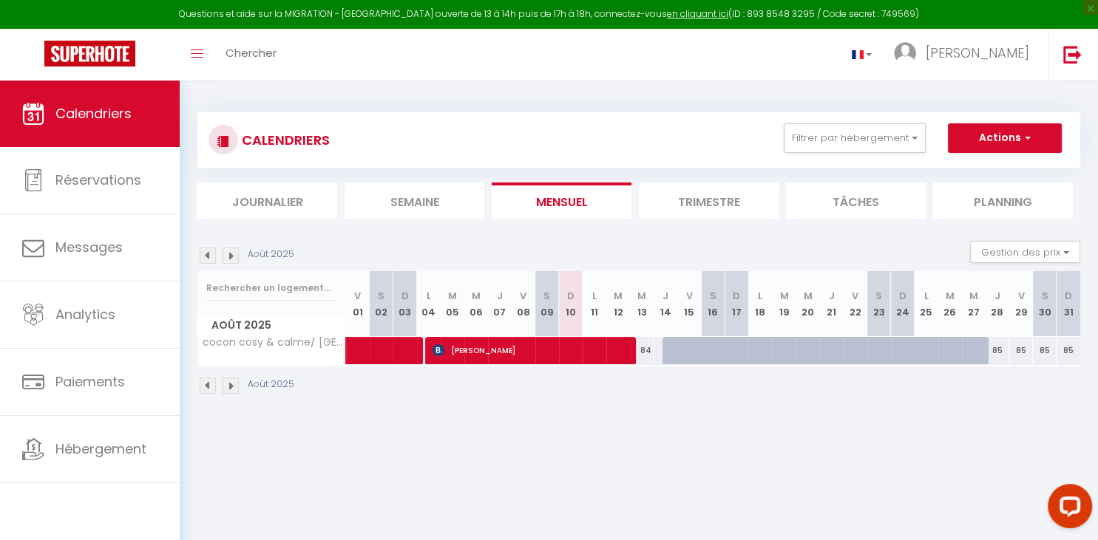 This screenshot has height=540, width=1098. Describe the element at coordinates (697, 13) in the screenshot. I see `a: en cliquant ici` at that location.